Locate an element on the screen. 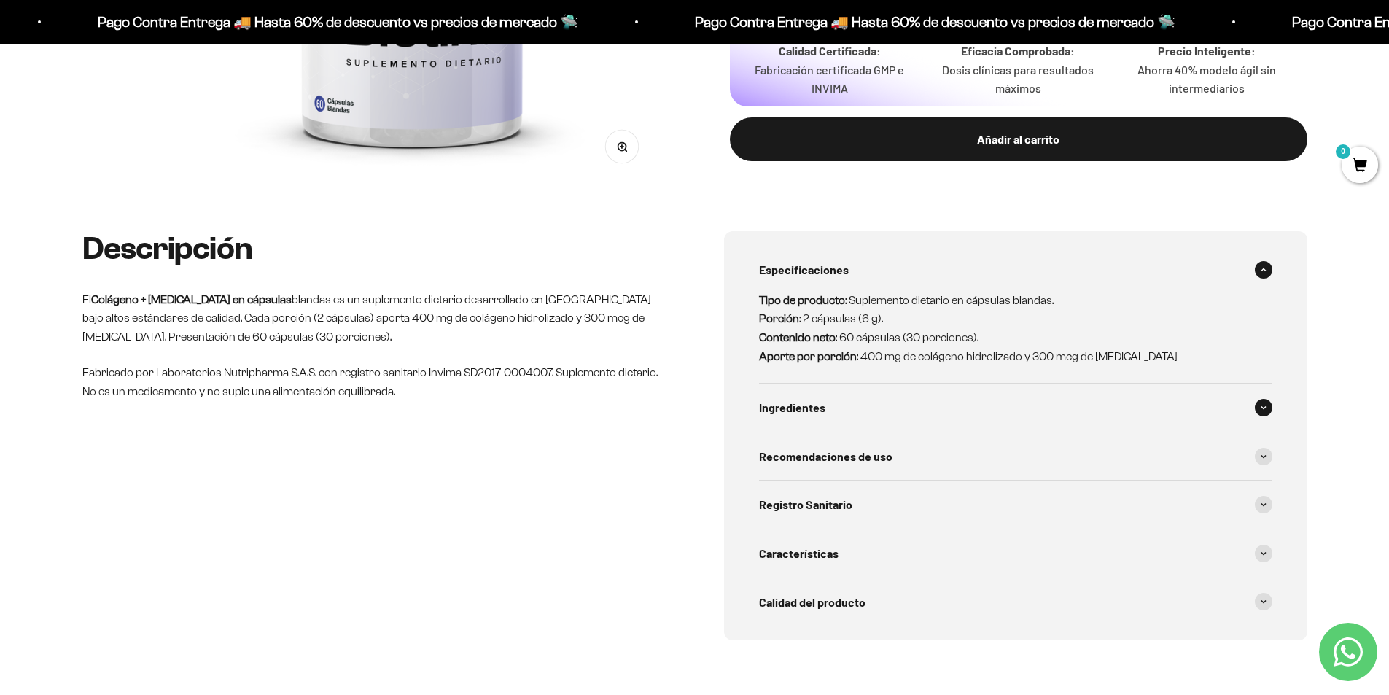 The width and height of the screenshot is (1389, 695). div: Más información sobre los ingredientes is located at coordinates (160, 82).